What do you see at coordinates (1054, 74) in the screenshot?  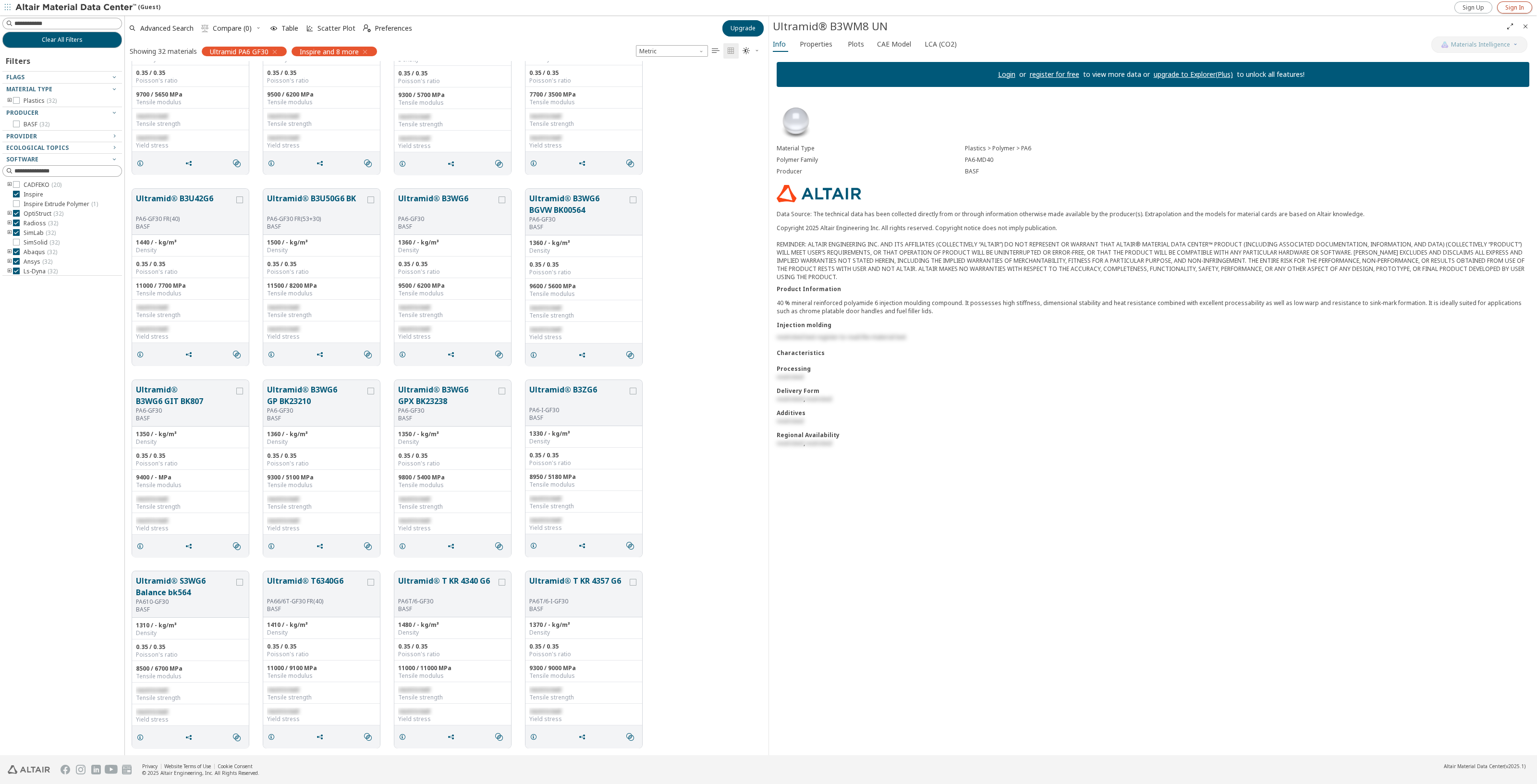 I see `a: register for free` at bounding box center [1054, 74].